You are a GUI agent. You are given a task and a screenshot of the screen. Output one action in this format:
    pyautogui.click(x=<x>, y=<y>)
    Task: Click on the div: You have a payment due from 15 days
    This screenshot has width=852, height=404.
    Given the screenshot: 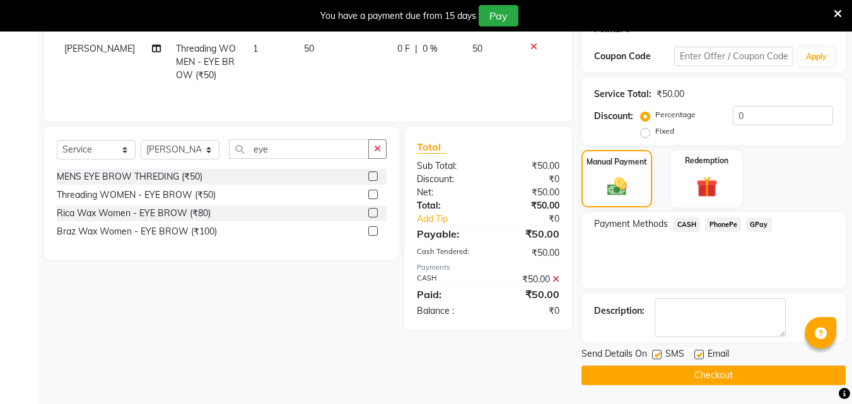 What is the action you would take?
    pyautogui.click(x=398, y=16)
    